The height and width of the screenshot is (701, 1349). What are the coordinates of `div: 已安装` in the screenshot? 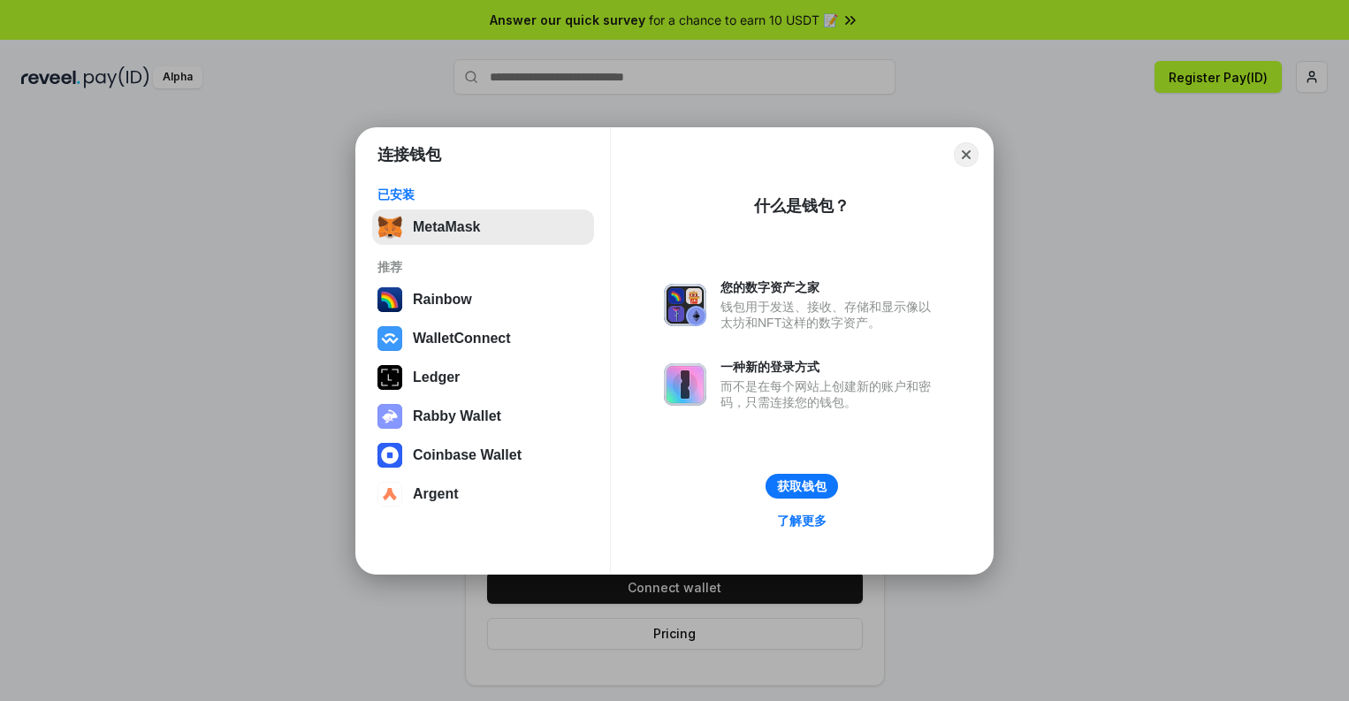 It's located at (483, 194).